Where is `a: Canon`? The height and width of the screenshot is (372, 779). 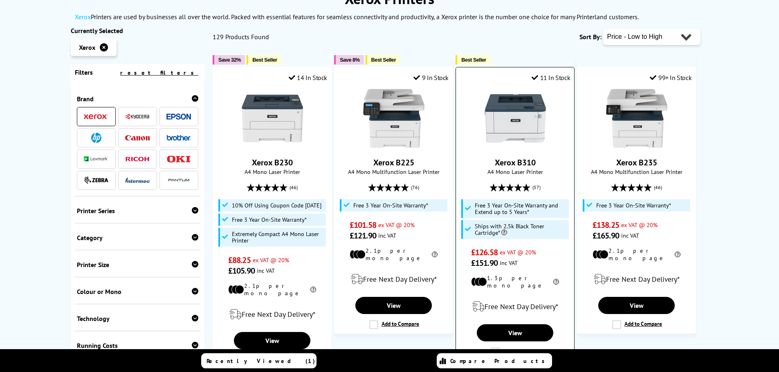 a: Canon is located at coordinates (137, 138).